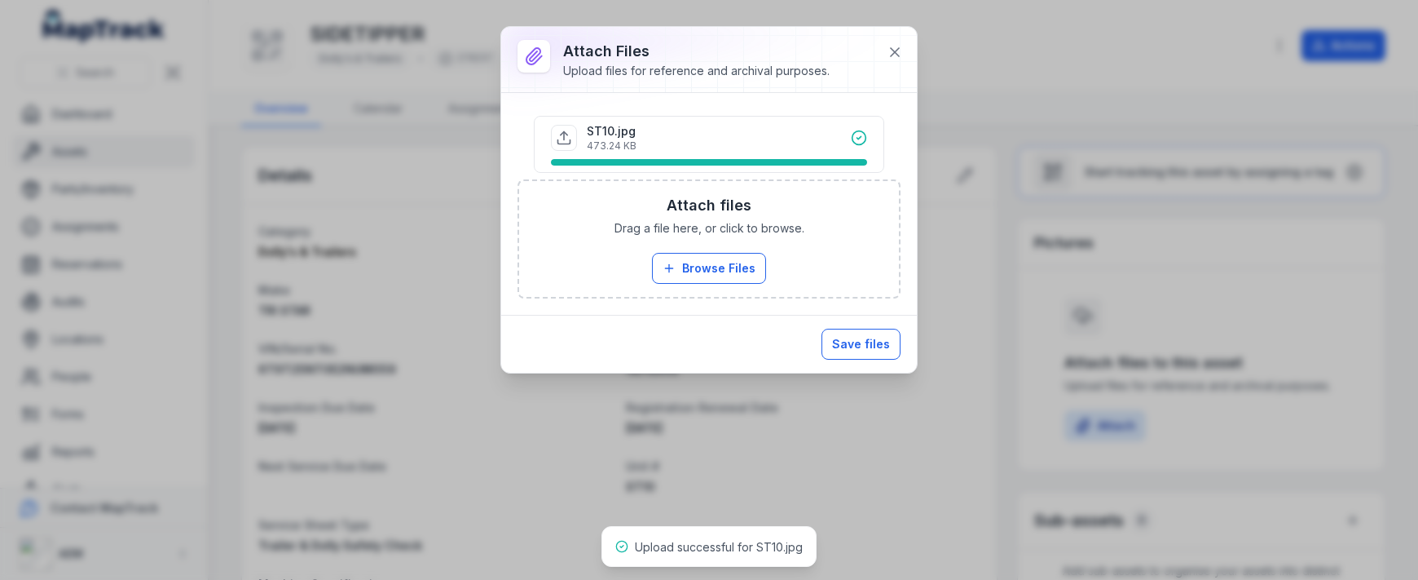 Image resolution: width=1418 pixels, height=580 pixels. I want to click on h3: Attach files, so click(709, 205).